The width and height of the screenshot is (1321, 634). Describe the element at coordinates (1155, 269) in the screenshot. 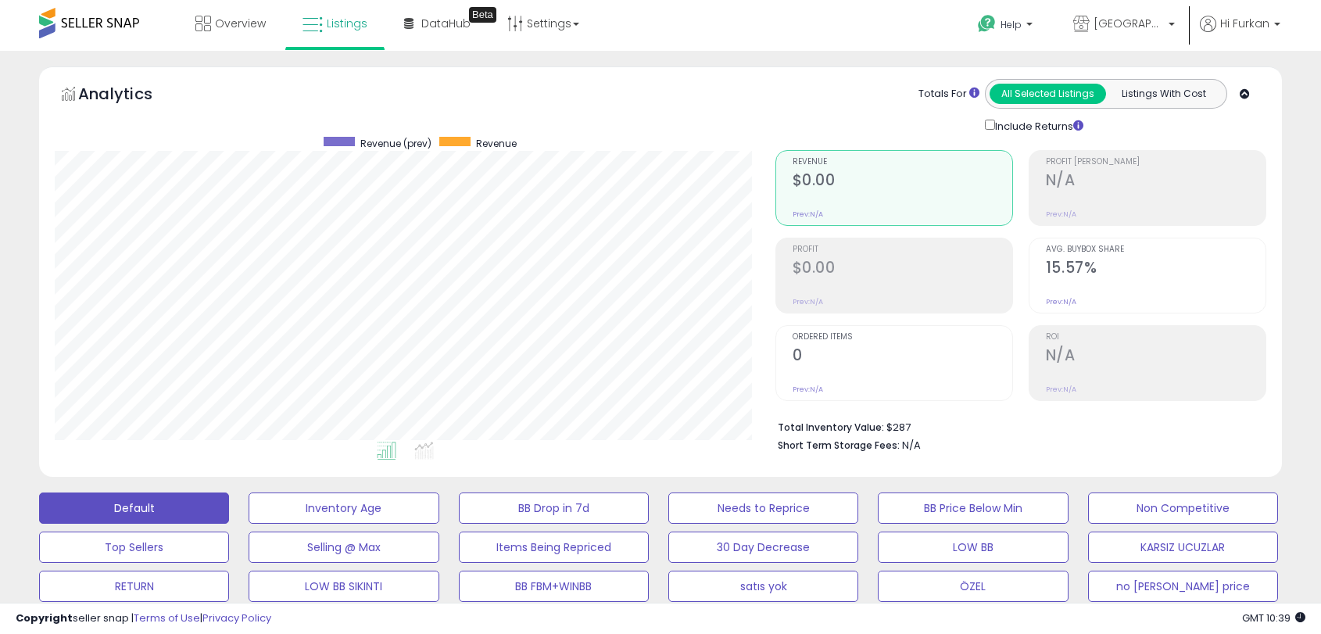

I see `h2: 15.57%` at that location.